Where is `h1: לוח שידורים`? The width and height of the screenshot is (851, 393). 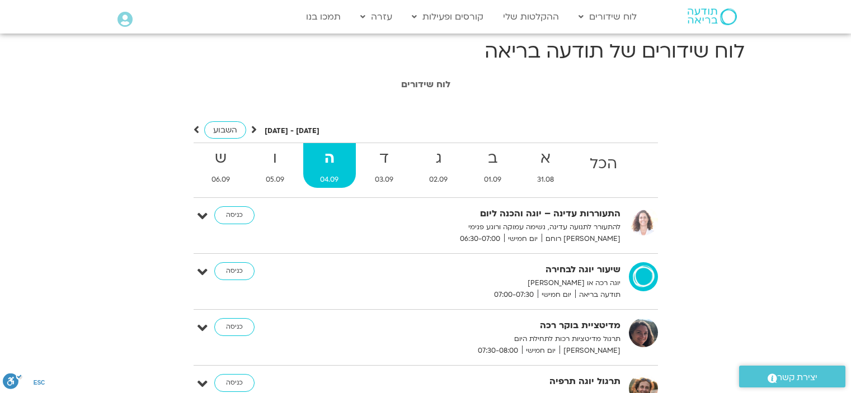 h1: לוח שידורים is located at coordinates (426, 84).